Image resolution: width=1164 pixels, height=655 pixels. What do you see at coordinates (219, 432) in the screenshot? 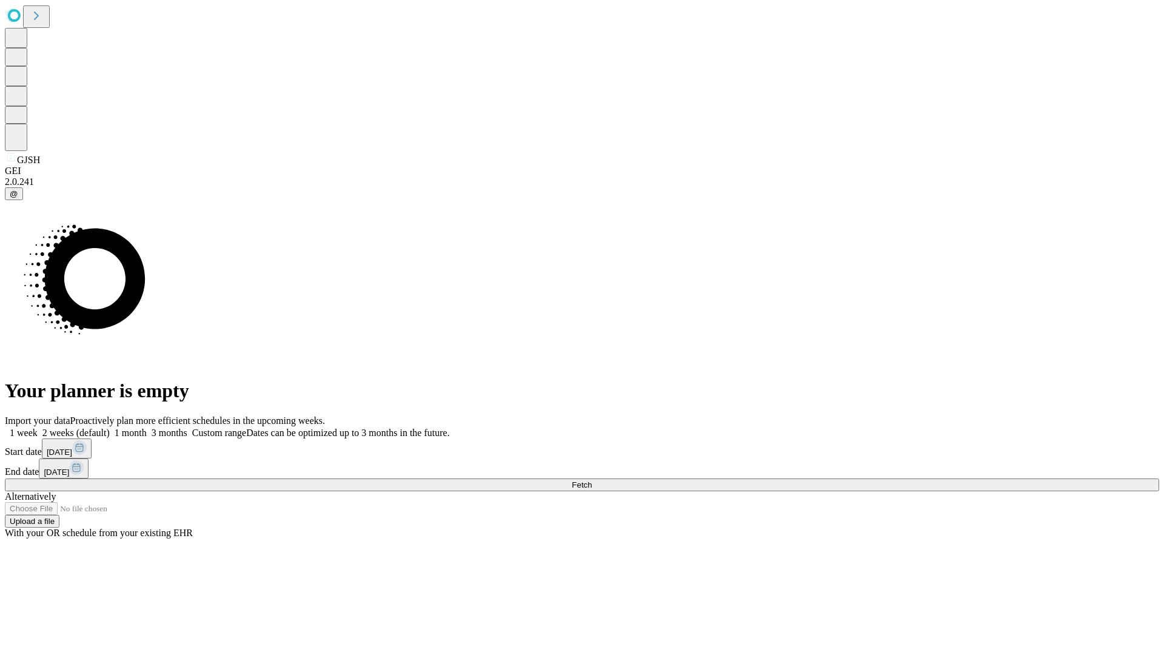
I see `span: Custom range` at bounding box center [219, 432].